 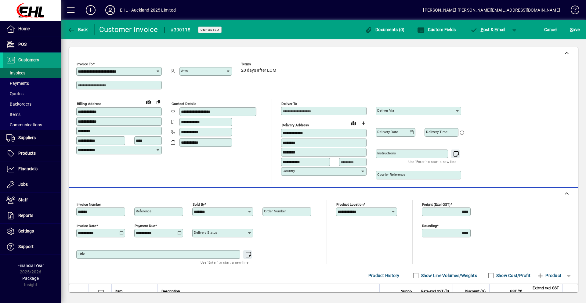 What do you see at coordinates (572, 30) in the screenshot?
I see `span: S` at bounding box center [572, 30].